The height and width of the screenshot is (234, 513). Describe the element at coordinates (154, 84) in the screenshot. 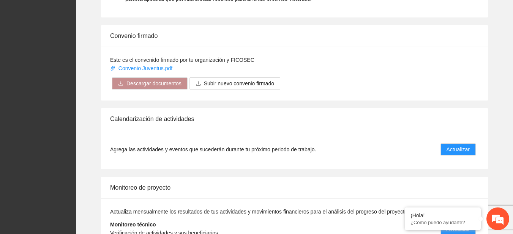

I see `span: Descargar documentos` at that location.